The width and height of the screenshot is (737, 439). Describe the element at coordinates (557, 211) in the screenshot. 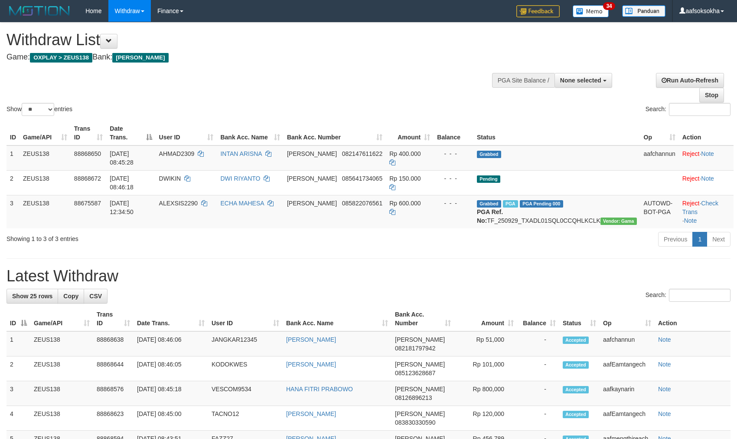

I see `td: TF_250929_TXADL01SQL0CCQHLKCLK` at that location.